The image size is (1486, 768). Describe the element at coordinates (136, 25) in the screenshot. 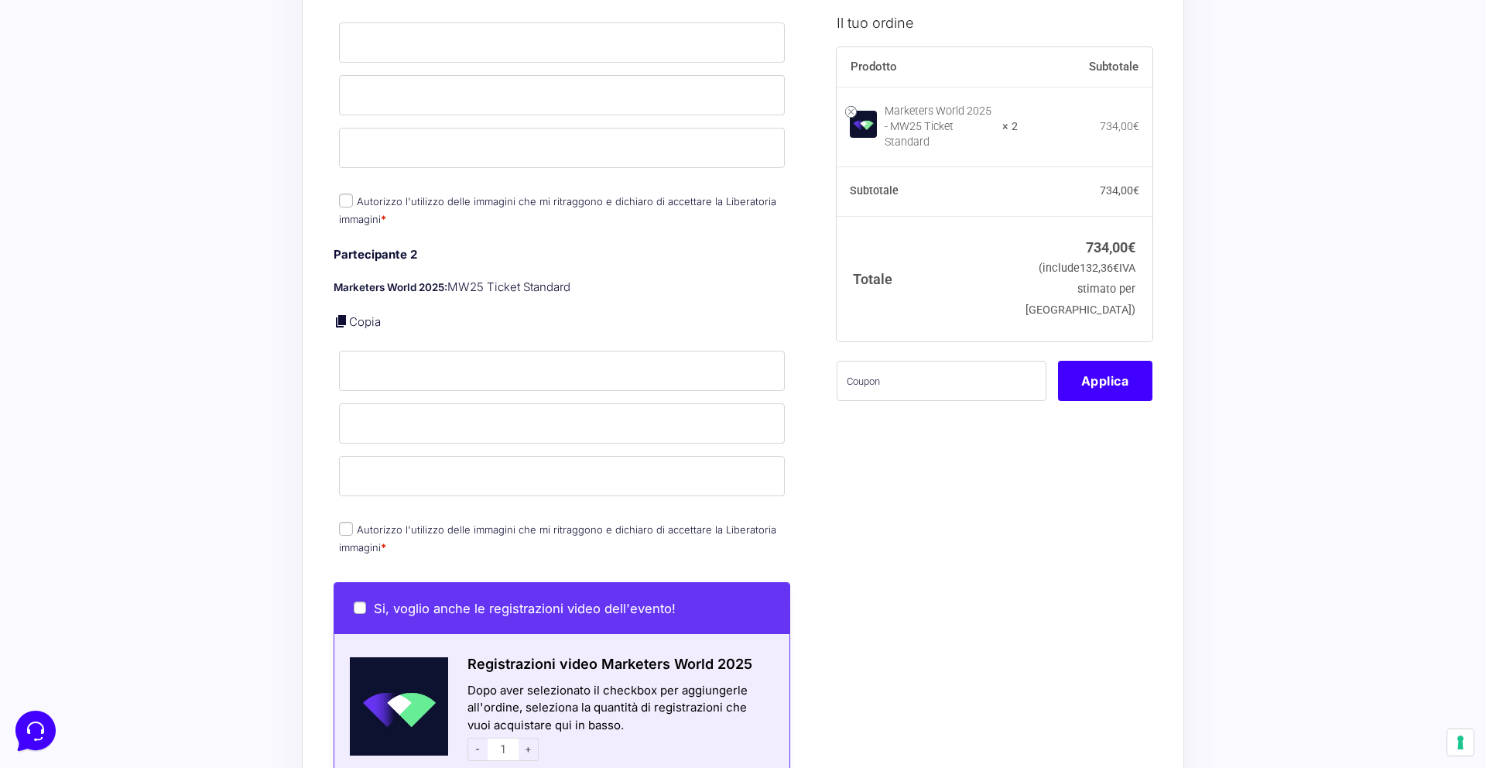

I see `h2: Ciao da Marketers 👋` at that location.